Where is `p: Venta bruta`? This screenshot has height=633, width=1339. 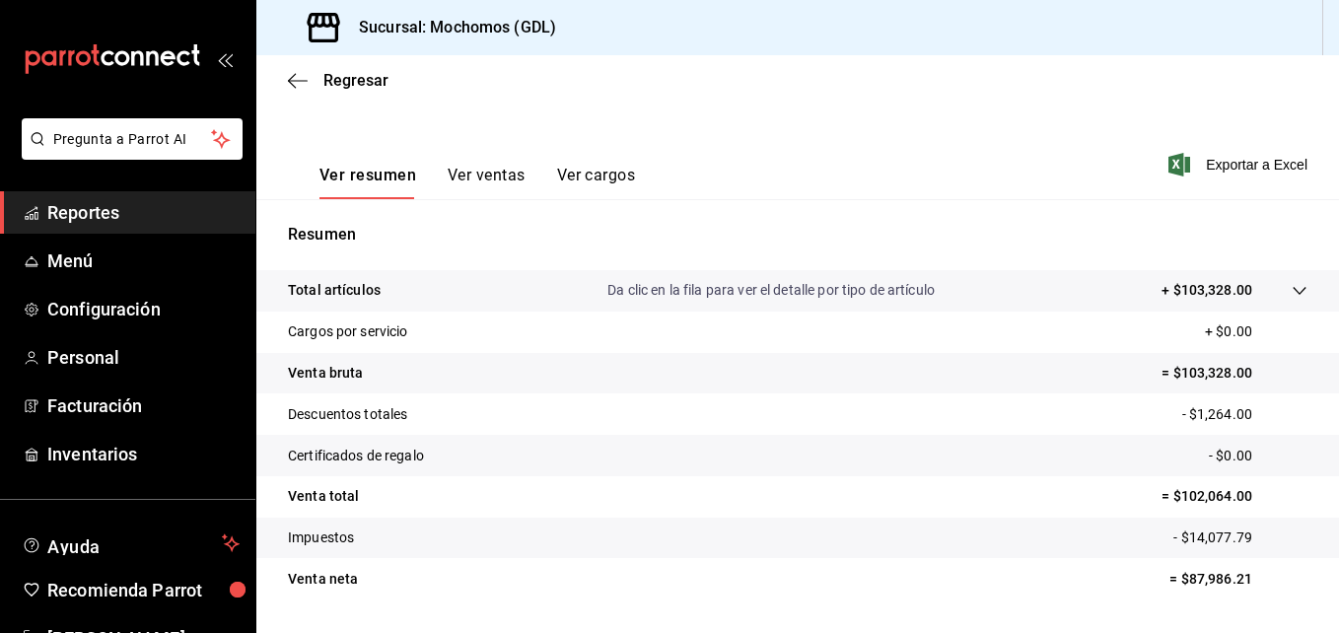 p: Venta bruta is located at coordinates (325, 373).